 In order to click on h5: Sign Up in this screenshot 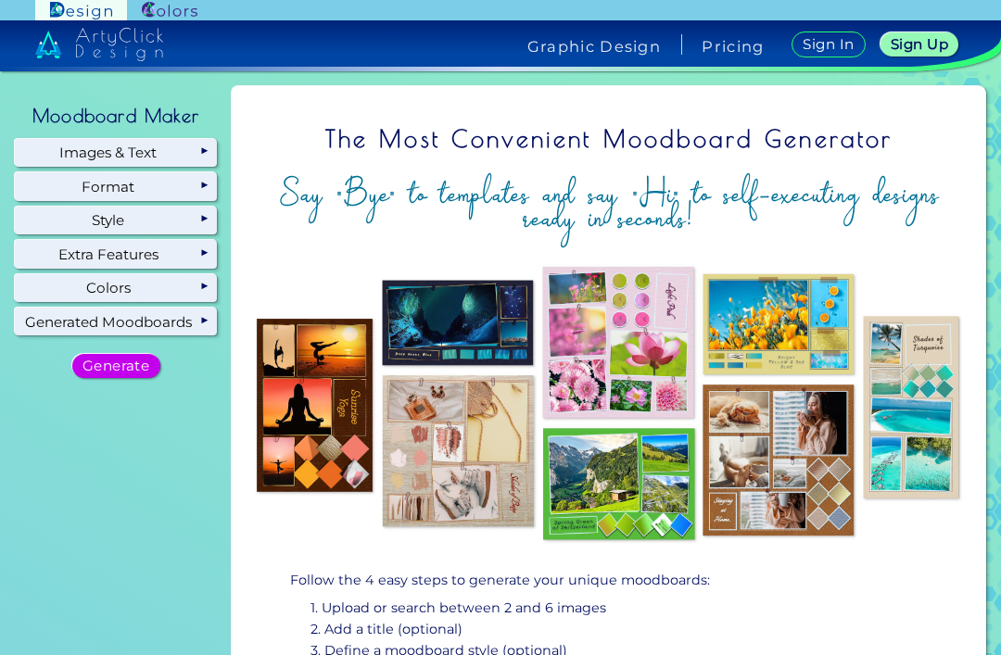, I will do `click(919, 44)`.